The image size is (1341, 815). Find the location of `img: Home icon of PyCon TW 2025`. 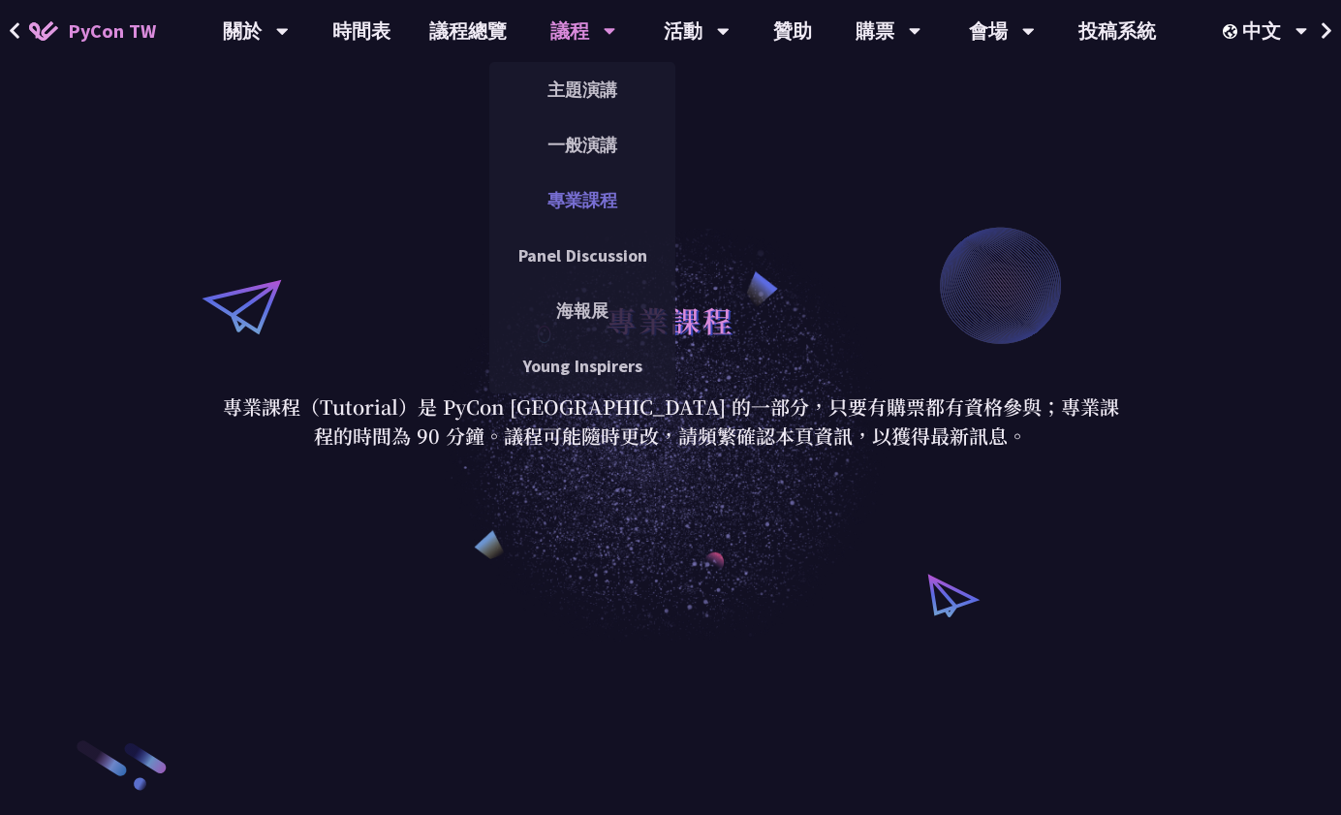

img: Home icon of PyCon TW 2025 is located at coordinates (44, 31).